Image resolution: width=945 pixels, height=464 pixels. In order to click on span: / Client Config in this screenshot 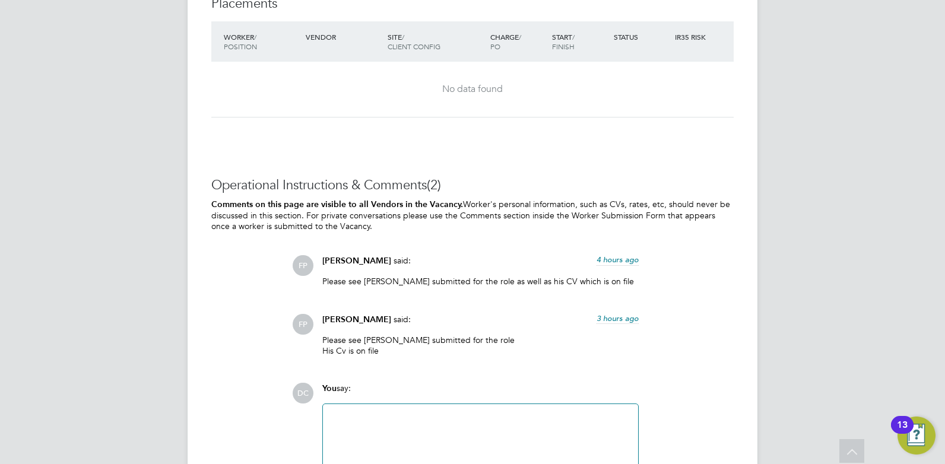, I will do `click(414, 42)`.